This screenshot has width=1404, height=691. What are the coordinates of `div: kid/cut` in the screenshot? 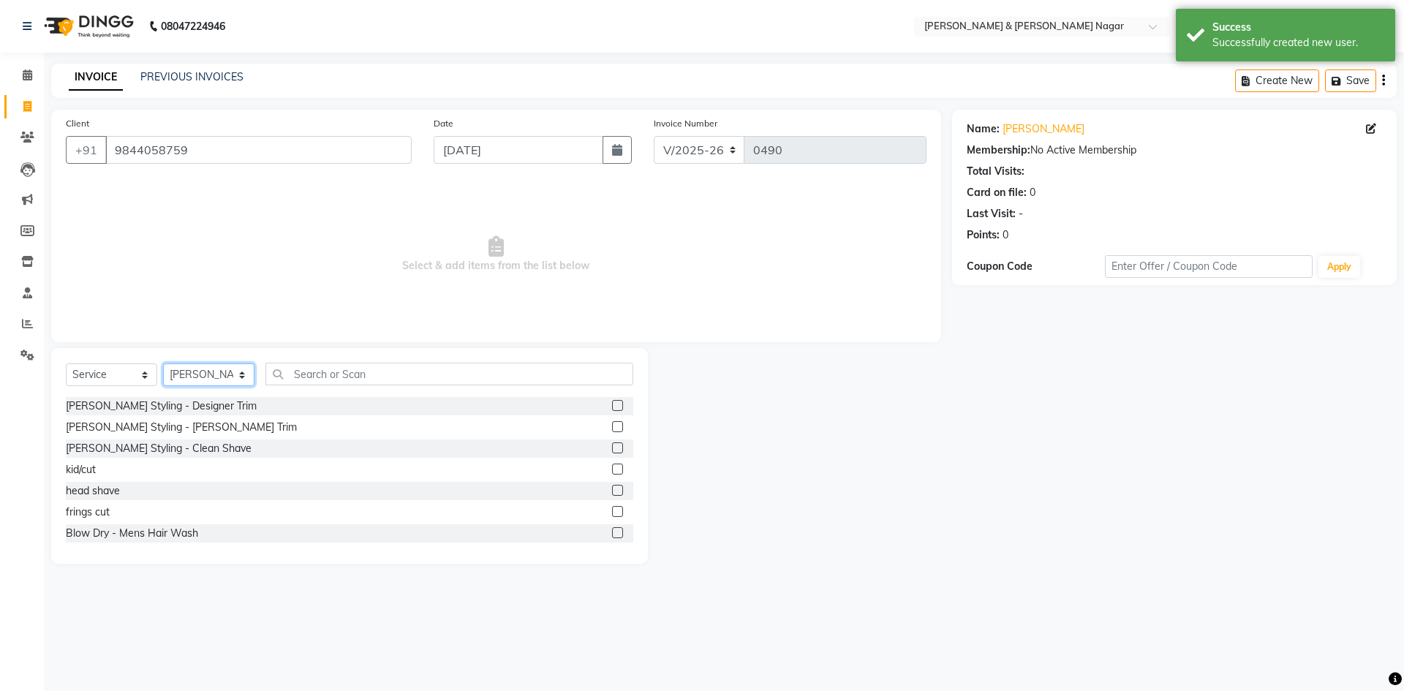 It's located at (80, 470).